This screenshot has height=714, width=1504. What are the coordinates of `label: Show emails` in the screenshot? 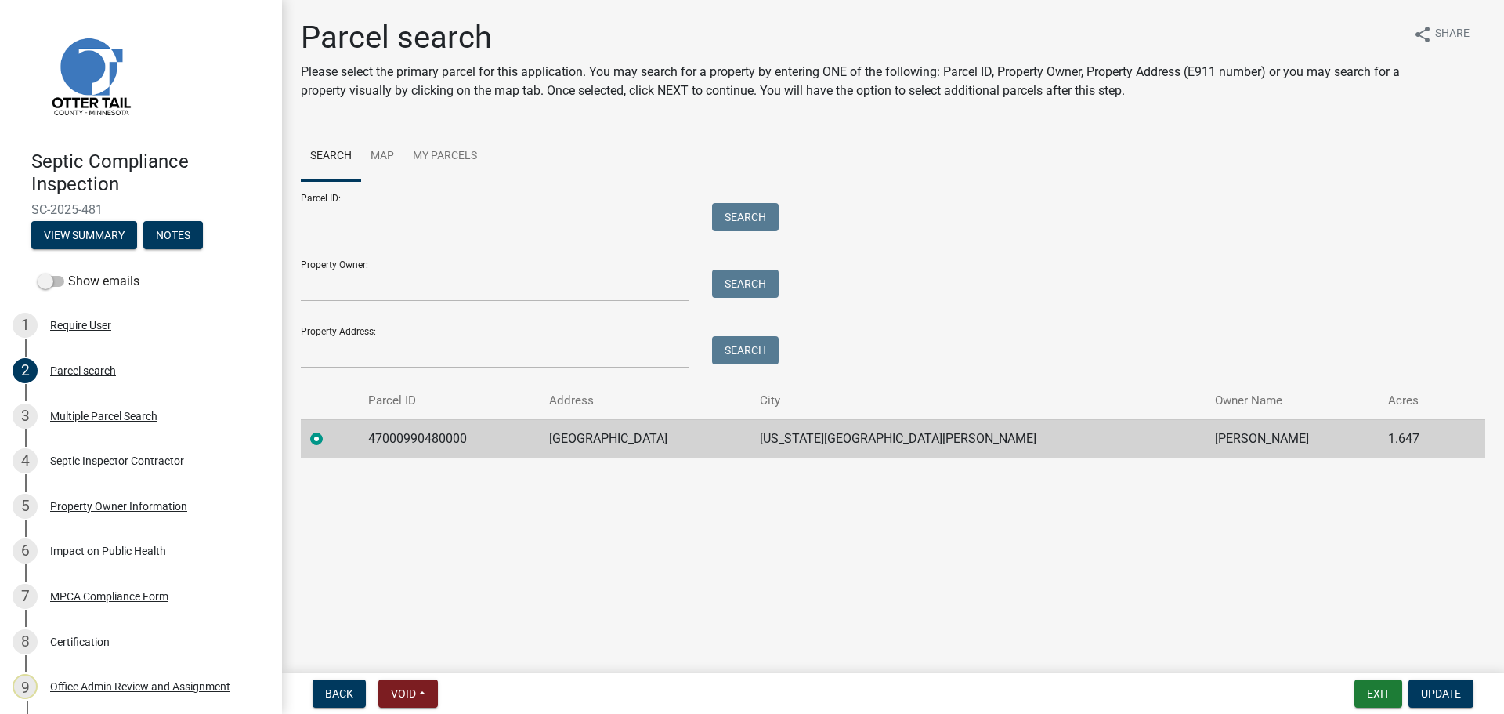 It's located at (89, 281).